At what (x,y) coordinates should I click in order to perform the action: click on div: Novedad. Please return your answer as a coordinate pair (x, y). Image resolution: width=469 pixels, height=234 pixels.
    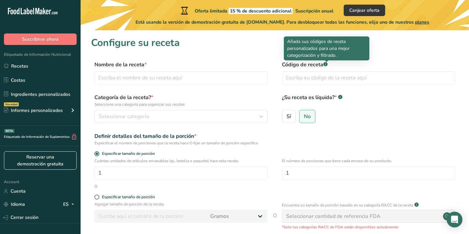
    Looking at the image, I should click on (11, 105).